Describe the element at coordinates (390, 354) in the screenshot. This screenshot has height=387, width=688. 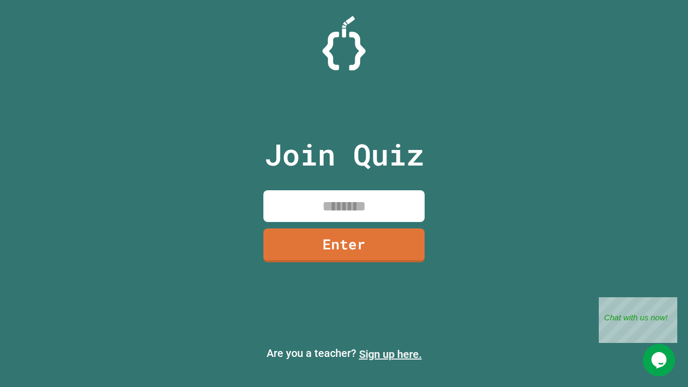
I see `a: Sign up here.` at that location.